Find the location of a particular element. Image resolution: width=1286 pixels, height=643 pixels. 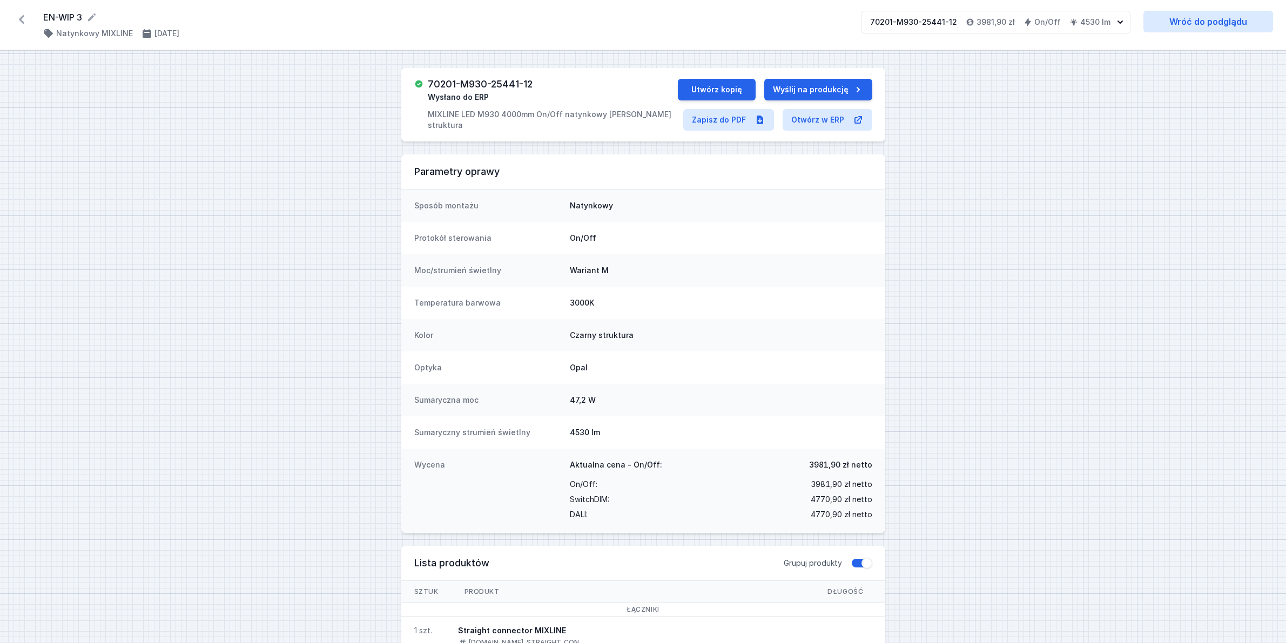

span: Długość is located at coordinates (845, 592).